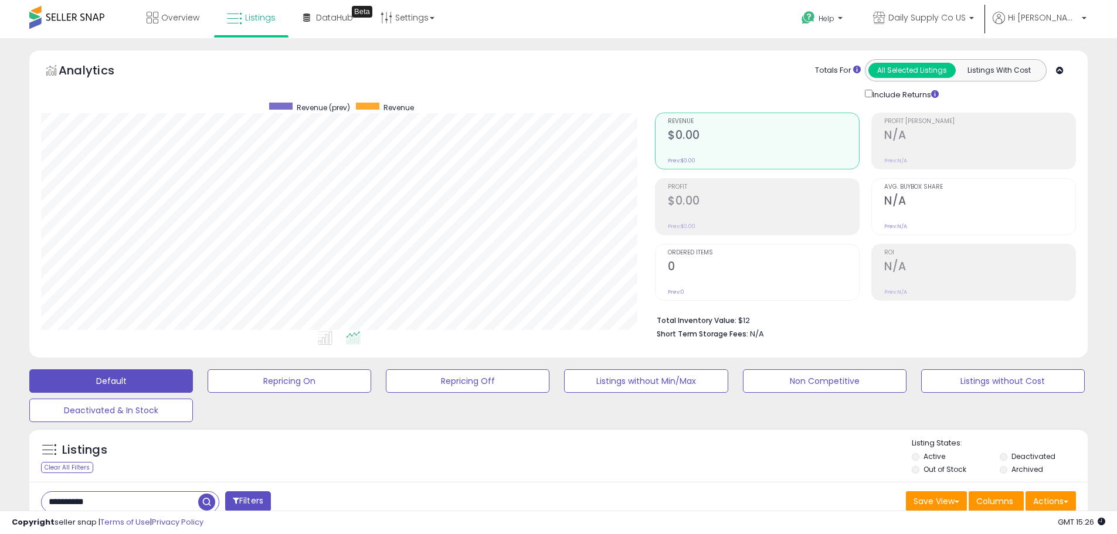 The width and height of the screenshot is (1117, 534). What do you see at coordinates (862, 319) in the screenshot?
I see `li: $12` at bounding box center [862, 319].